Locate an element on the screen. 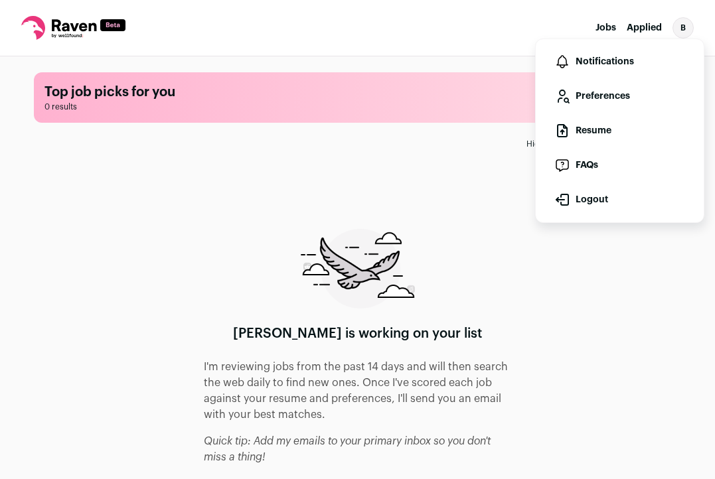 Image resolution: width=715 pixels, height=479 pixels. p: I'm reviewing jobs from the past 14 days and will then search the web daily to find new ones. Onc... is located at coordinates (358, 391).